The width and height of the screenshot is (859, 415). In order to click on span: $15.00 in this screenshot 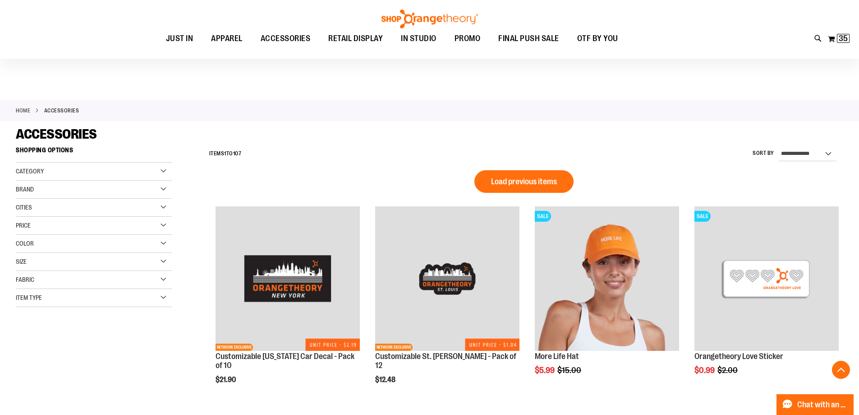, I will do `click(570, 370)`.